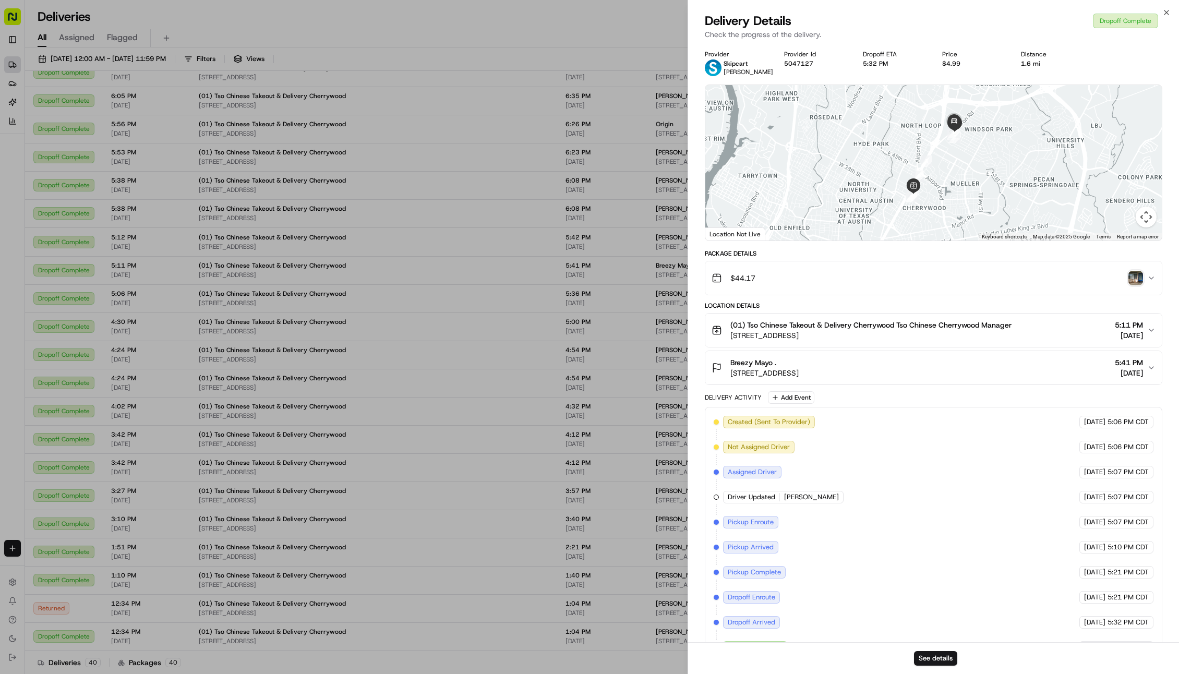 Image resolution: width=1179 pixels, height=674 pixels. What do you see at coordinates (1103, 236) in the screenshot?
I see `a: Terms (opens in new tab)` at bounding box center [1103, 236].